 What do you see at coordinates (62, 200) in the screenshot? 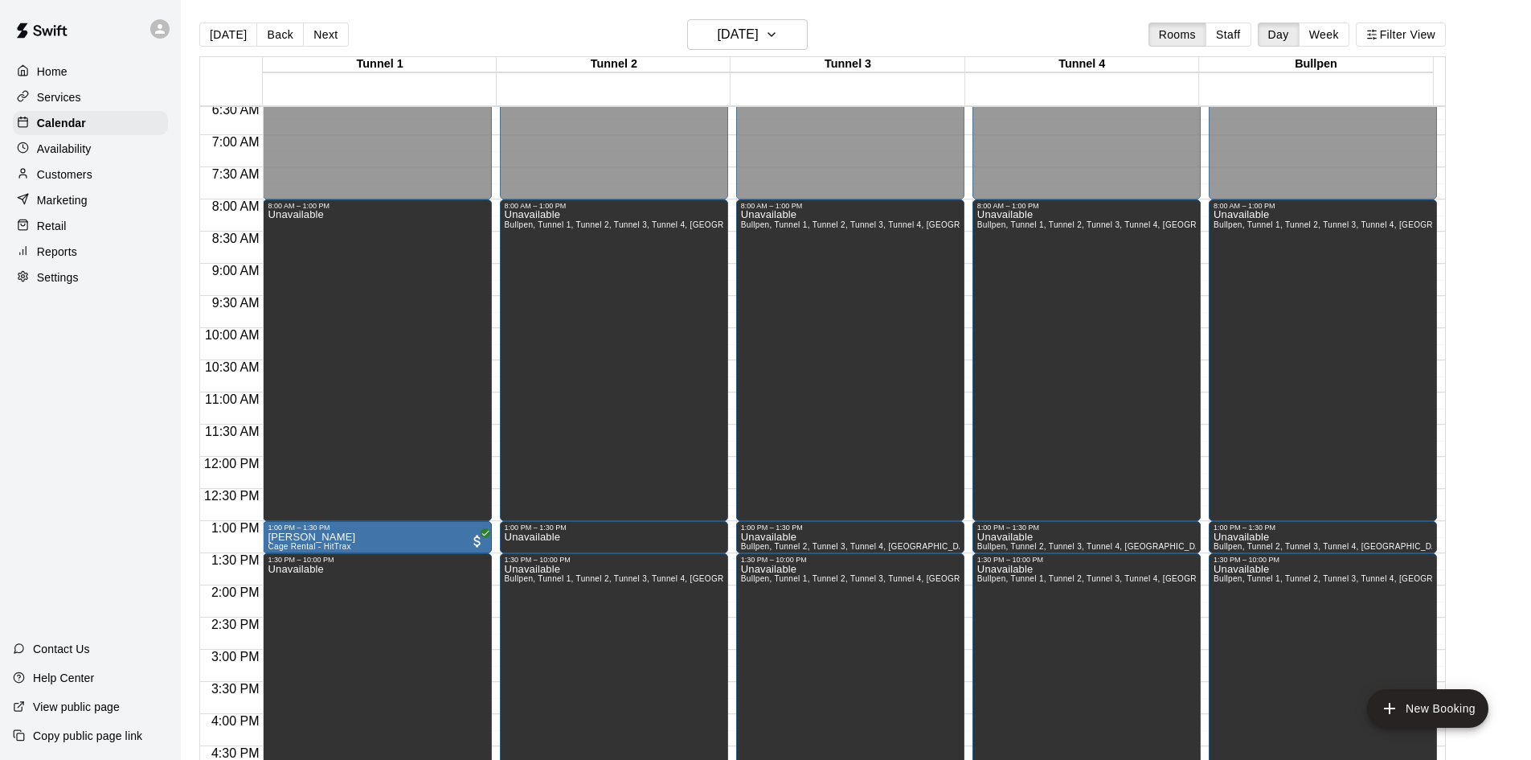
I see `p: Marketing` at bounding box center [62, 200].